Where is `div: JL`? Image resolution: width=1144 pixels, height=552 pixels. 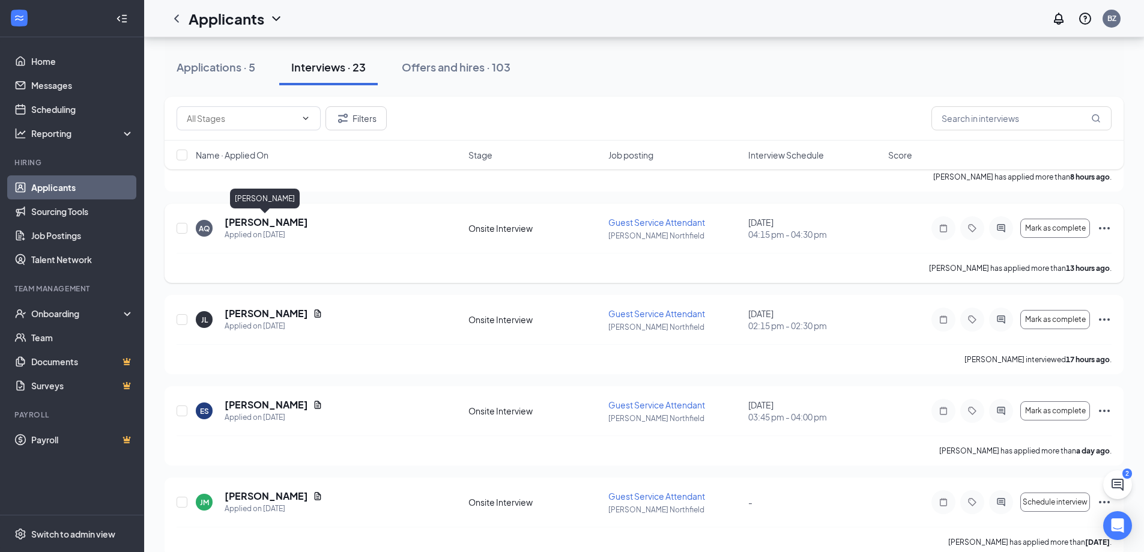
div: JL is located at coordinates (204, 320).